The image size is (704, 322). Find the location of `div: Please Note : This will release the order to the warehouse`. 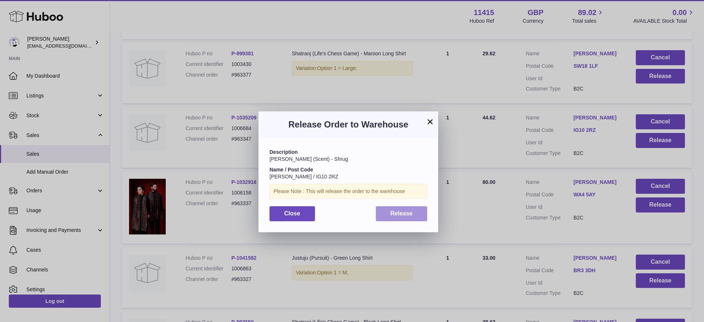

div: Please Note : This will release the order to the warehouse is located at coordinates (348, 191).